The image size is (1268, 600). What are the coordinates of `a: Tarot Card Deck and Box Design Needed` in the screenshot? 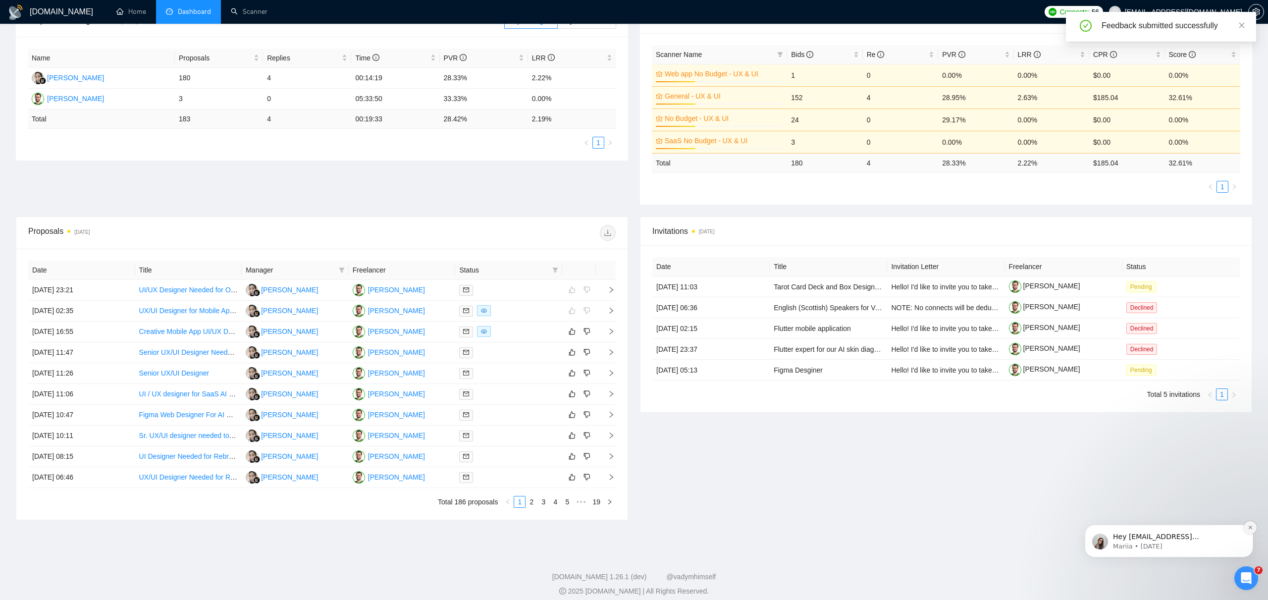 It's located at (837, 287).